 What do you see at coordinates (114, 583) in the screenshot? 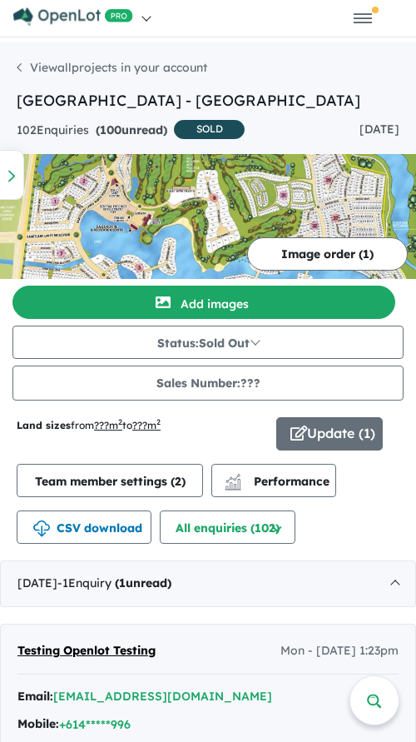
I see `span: - 1 Enquir y` at bounding box center [114, 583].